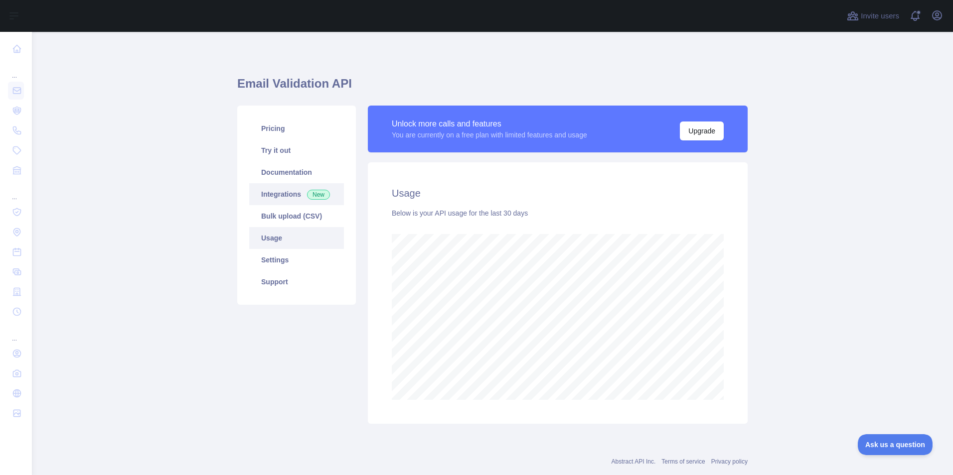 This screenshot has width=953, height=475. Describe the element at coordinates (297, 260) in the screenshot. I see `a: Settings` at that location.